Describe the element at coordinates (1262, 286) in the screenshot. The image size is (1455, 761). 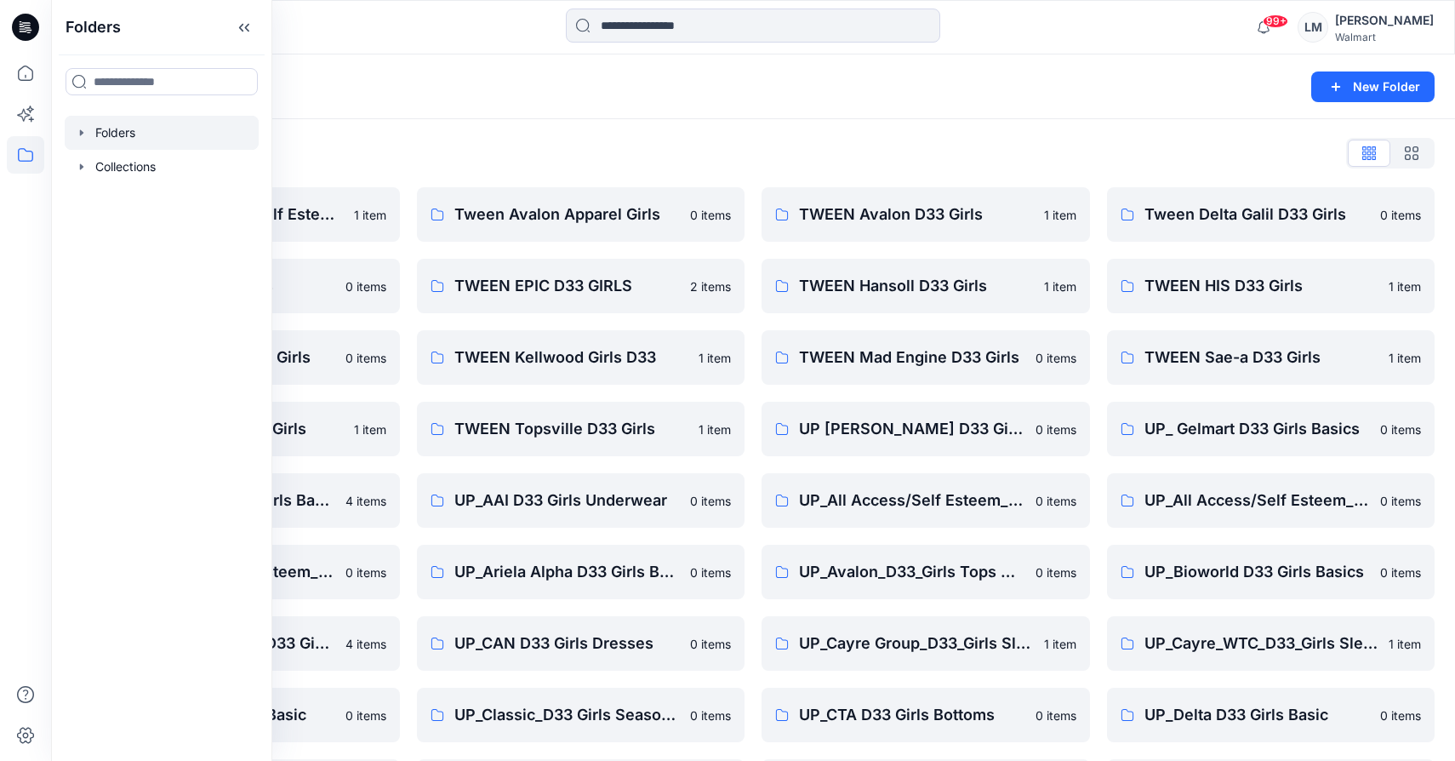
I see `p: TWEEN HIS D33 Girls` at that location.